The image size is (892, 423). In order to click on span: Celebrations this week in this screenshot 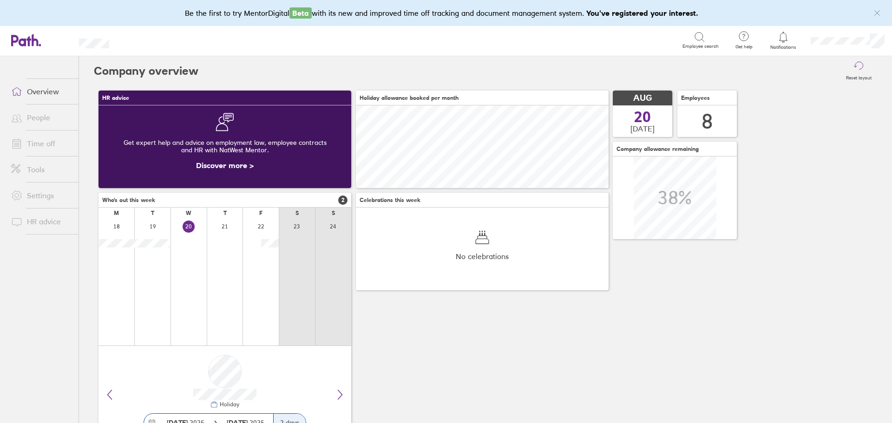, I will do `click(390, 200)`.